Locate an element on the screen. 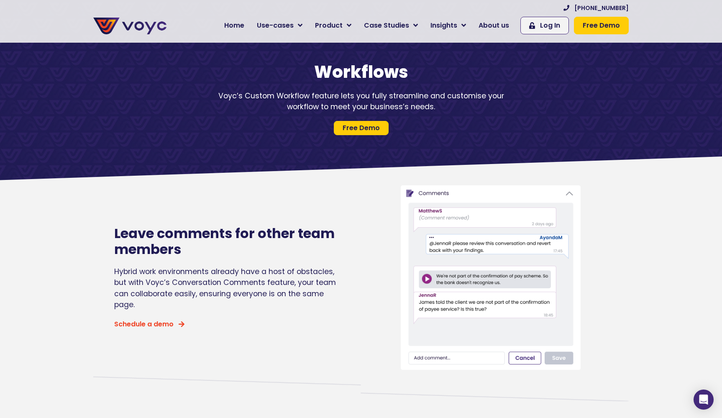 The height and width of the screenshot is (418, 722). span: Home is located at coordinates (234, 26).